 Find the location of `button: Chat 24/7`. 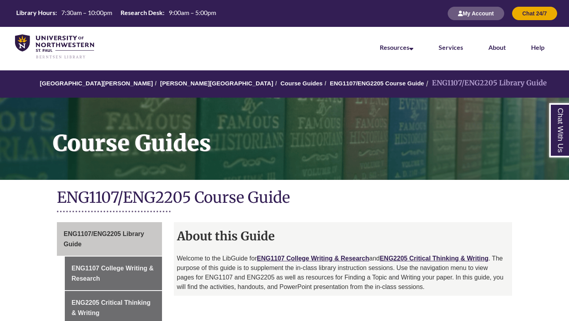

button: Chat 24/7 is located at coordinates (535, 13).